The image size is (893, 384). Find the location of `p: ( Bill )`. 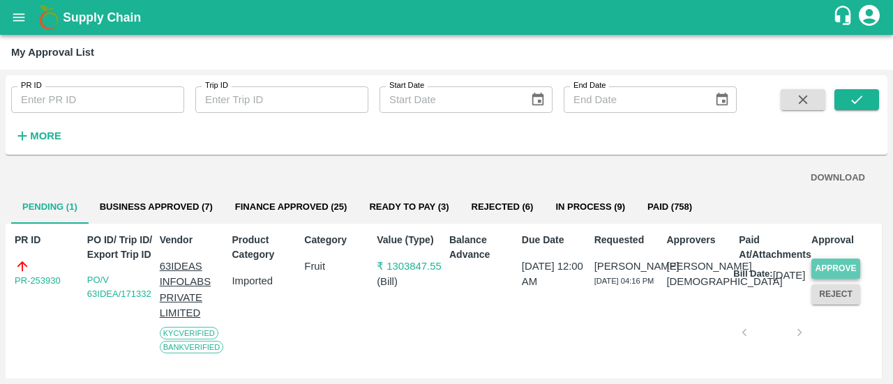

p: ( Bill ) is located at coordinates (410, 282).